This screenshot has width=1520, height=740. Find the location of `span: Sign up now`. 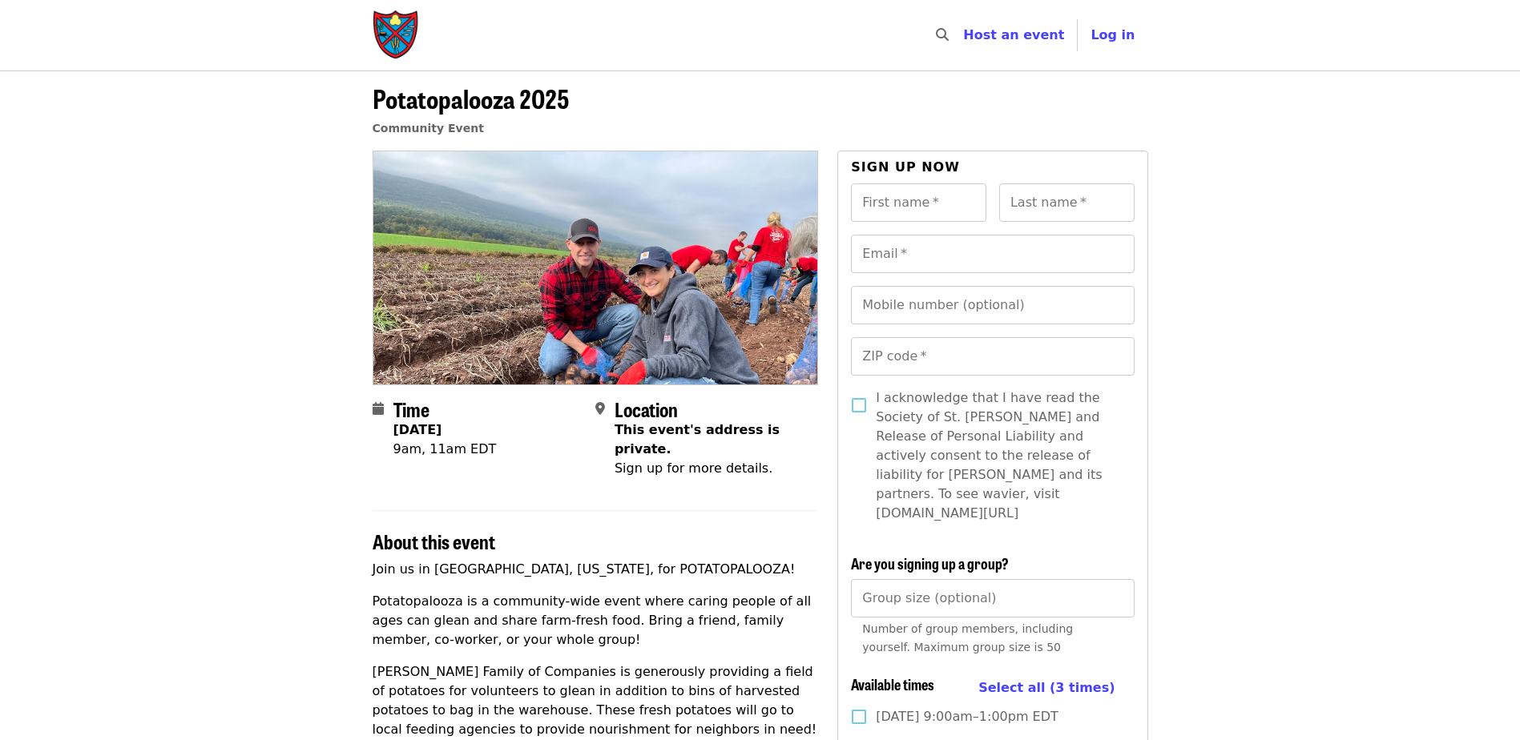

span: Sign up now is located at coordinates (905, 167).